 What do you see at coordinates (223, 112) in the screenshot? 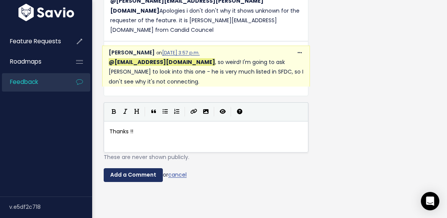
I see `button: Toggle Preview` at bounding box center [223, 112].